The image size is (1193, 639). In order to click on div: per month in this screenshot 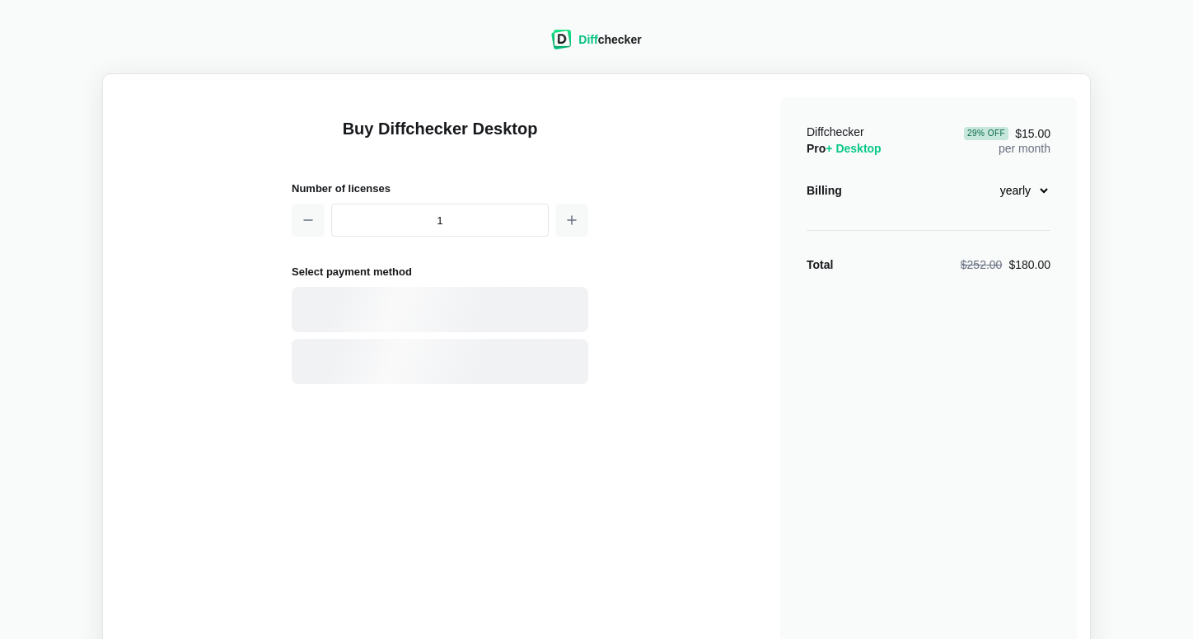, I will do `click(1007, 140)`.